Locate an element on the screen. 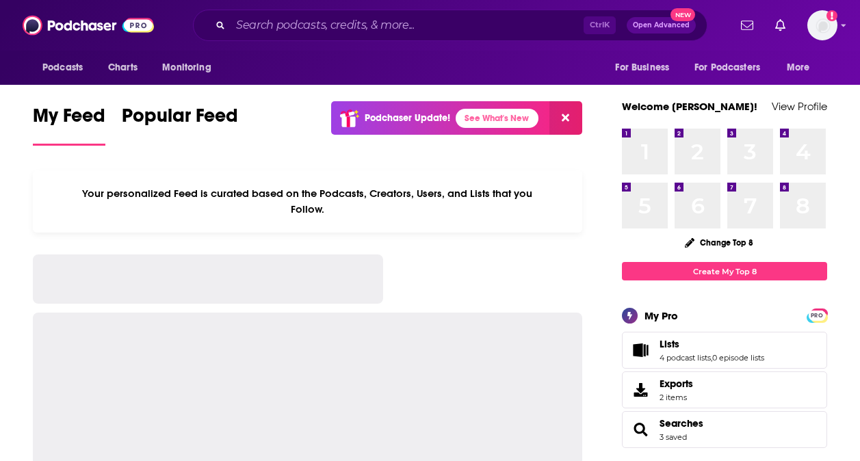 The image size is (860, 461). button: Show profile menu is located at coordinates (822, 25).